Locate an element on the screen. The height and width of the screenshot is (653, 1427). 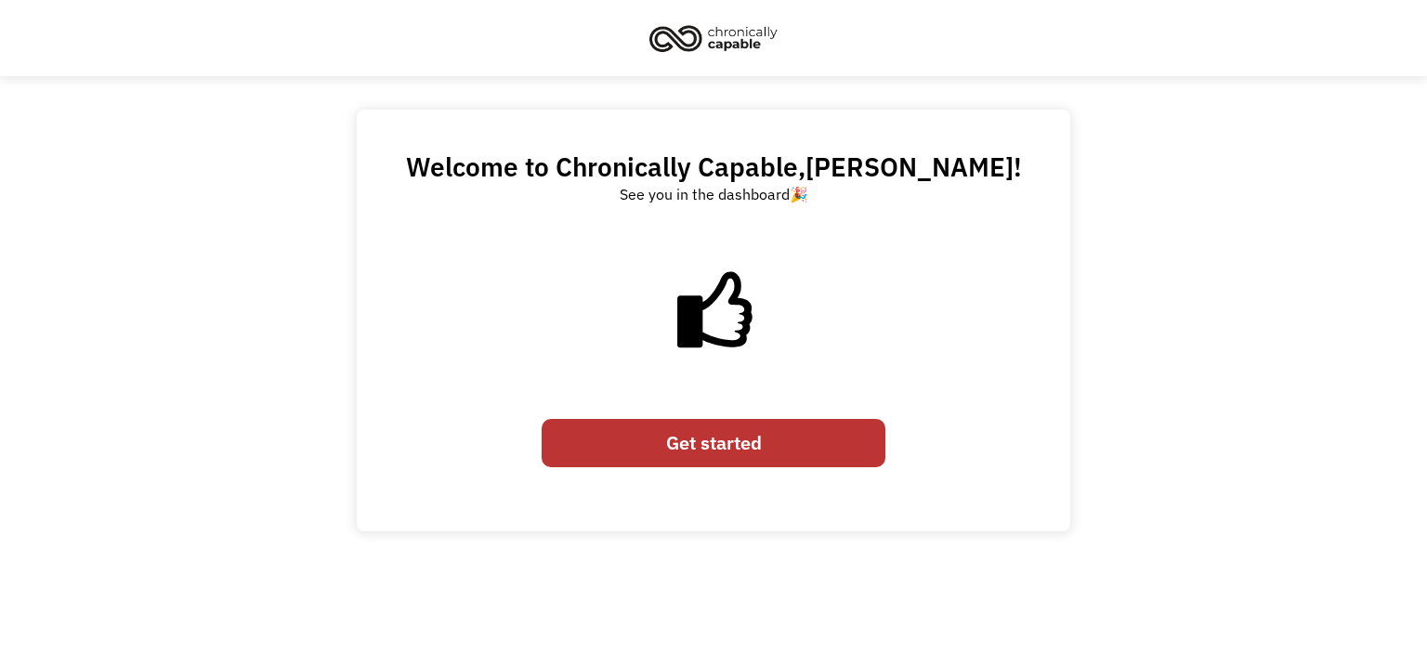
img: Chronically Capable logo is located at coordinates (713, 38).